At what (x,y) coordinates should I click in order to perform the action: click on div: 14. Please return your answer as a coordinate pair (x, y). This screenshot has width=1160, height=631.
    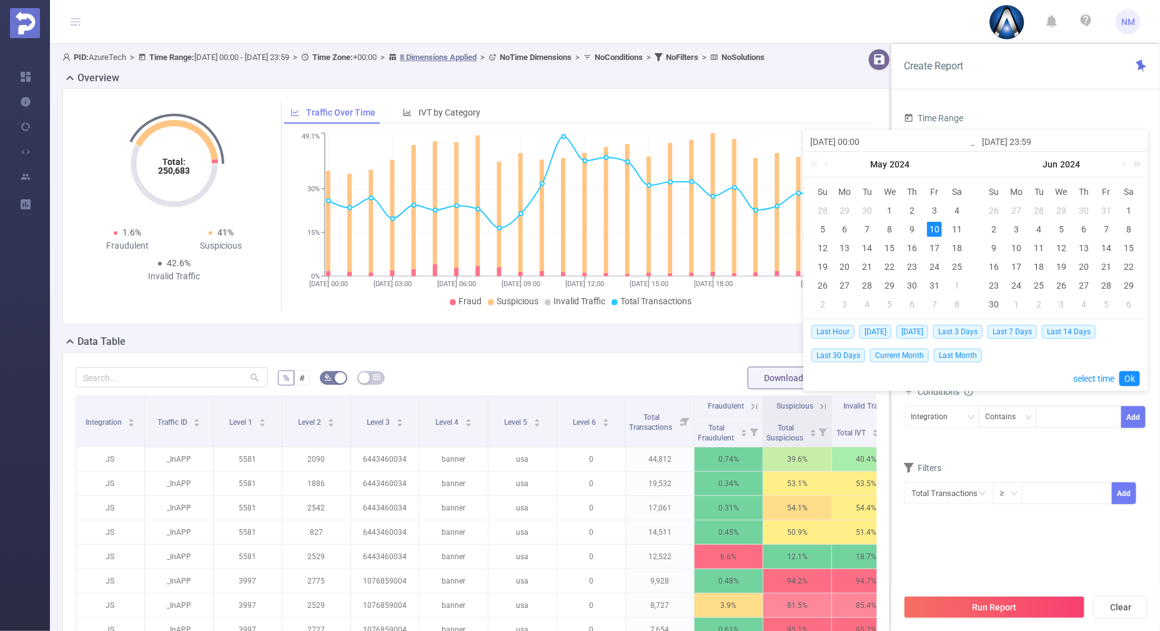
    Looking at the image, I should click on (1107, 248).